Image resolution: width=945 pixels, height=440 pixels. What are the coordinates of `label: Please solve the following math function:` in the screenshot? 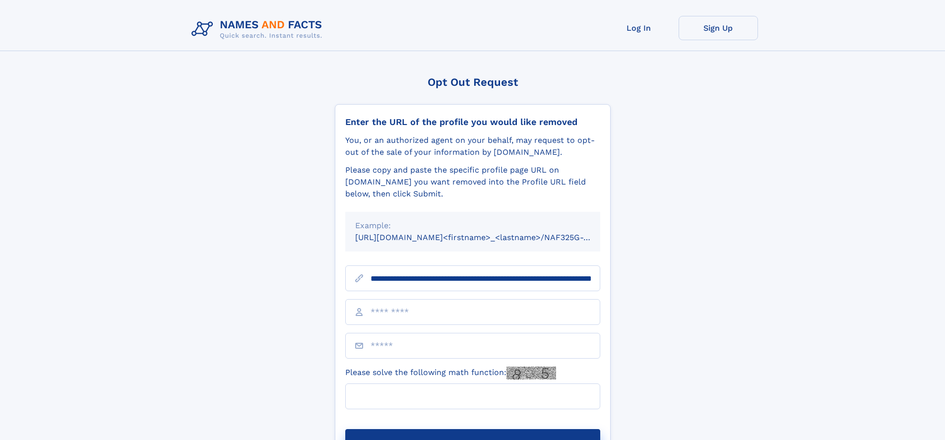 It's located at (450, 373).